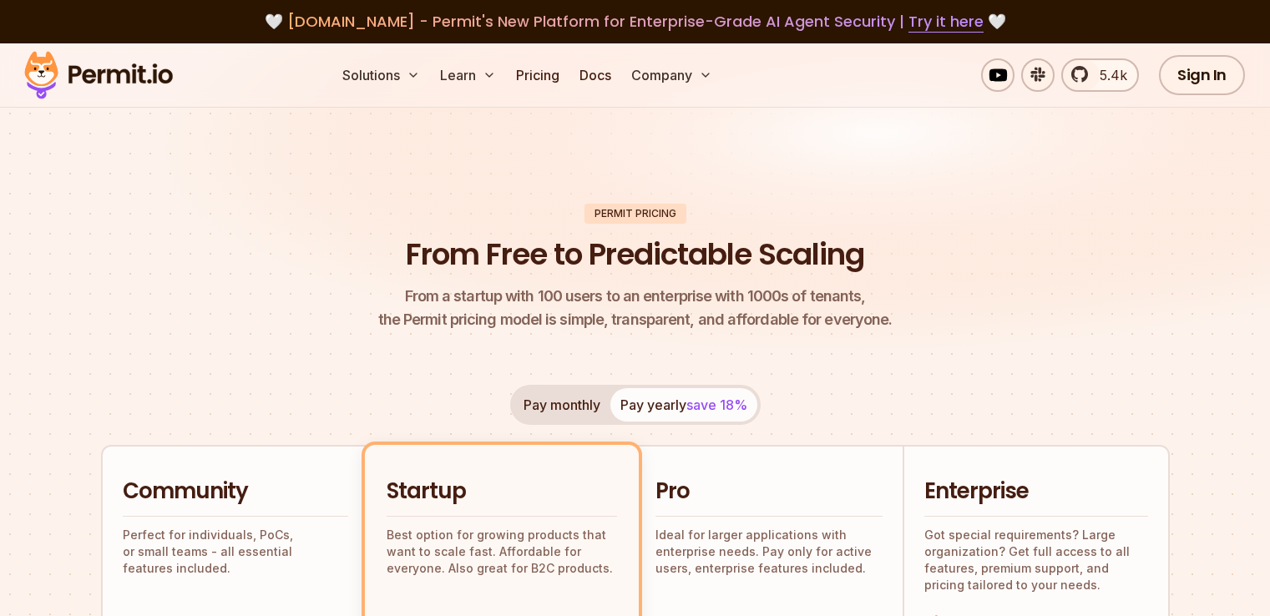 Image resolution: width=1270 pixels, height=616 pixels. What do you see at coordinates (1202, 75) in the screenshot?
I see `a: Sign In` at bounding box center [1202, 75].